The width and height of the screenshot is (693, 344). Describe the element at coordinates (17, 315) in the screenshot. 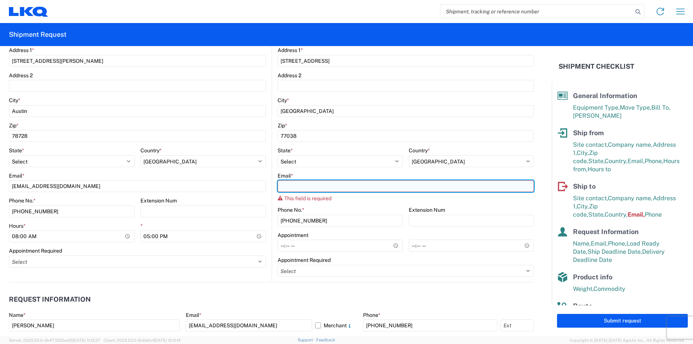

I see `label: Name` at that location.